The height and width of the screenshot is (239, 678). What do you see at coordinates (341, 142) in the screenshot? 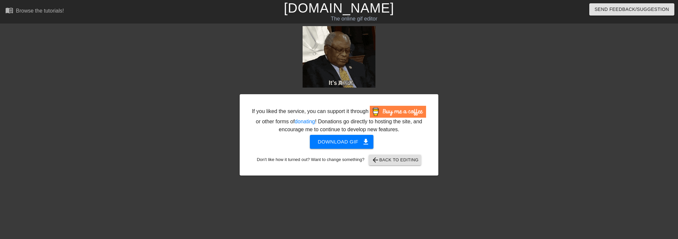
I see `span: Download gif` at bounding box center [341, 142].